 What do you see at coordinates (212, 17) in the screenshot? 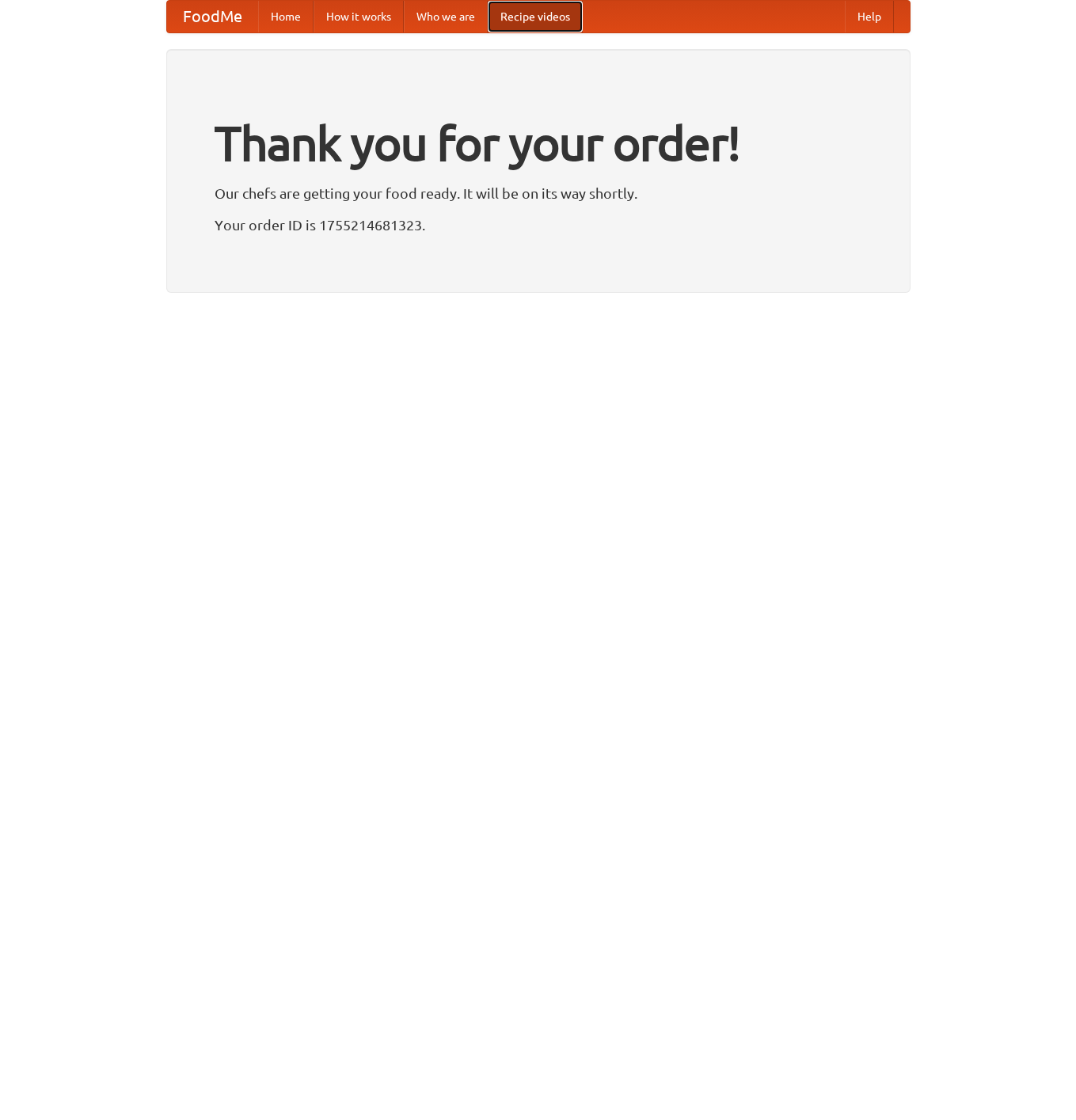
I see `a: FoodMe` at bounding box center [212, 17].